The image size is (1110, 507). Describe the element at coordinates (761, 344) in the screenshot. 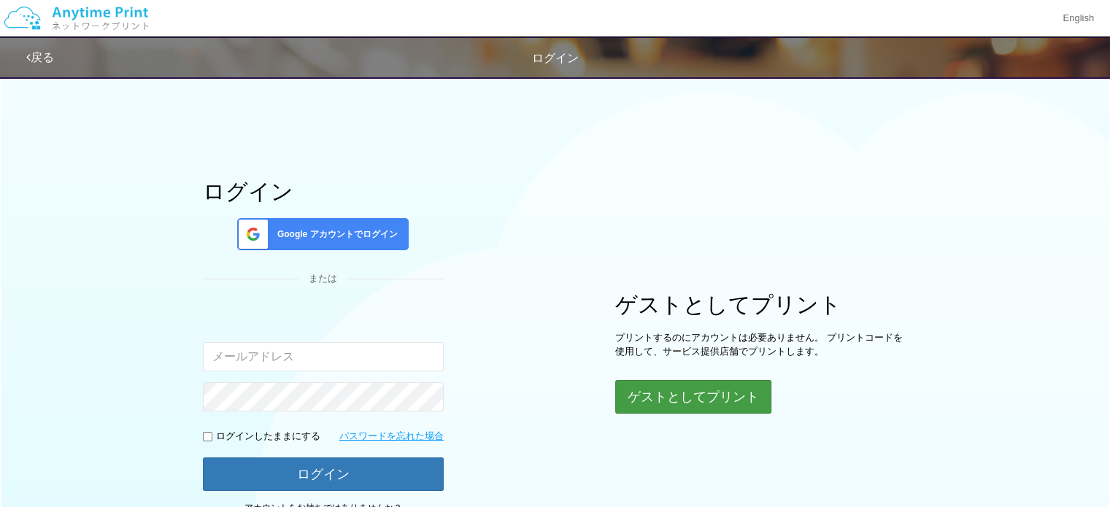

I see `p: プリントするのにアカウントは必要ありません。 プリントコードを使用して、サービス提供店舗でプリントします。` at that location.